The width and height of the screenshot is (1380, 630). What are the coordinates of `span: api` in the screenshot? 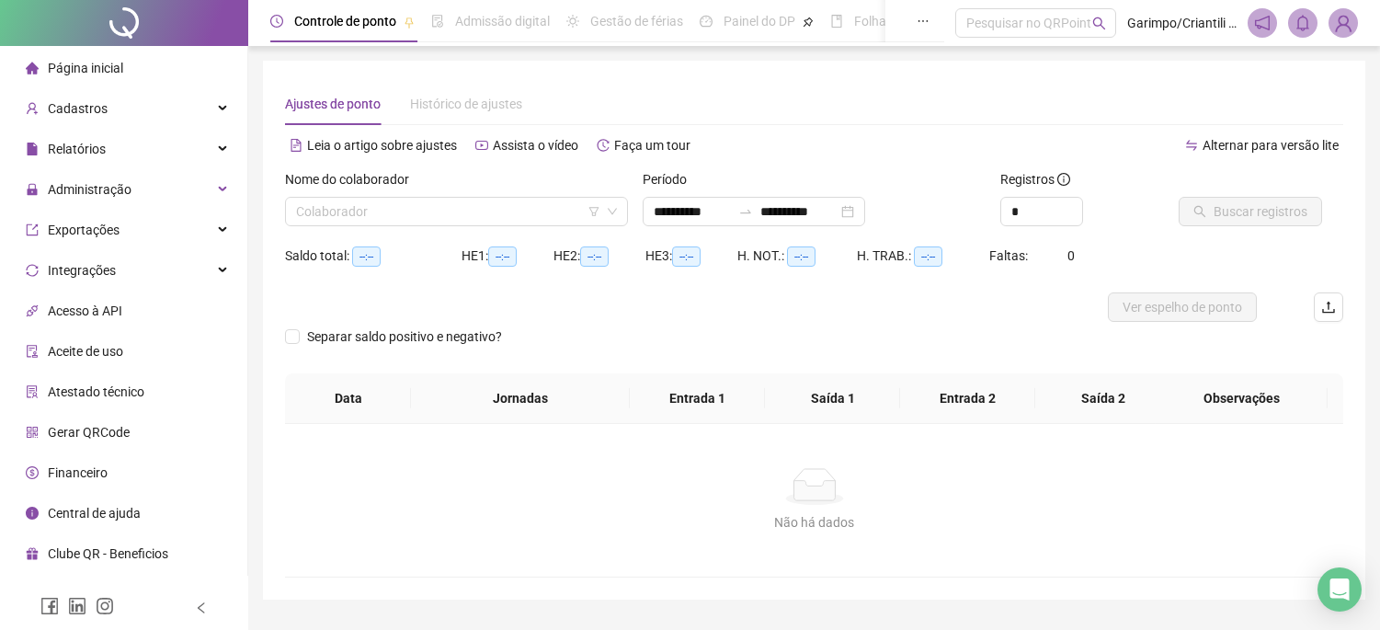 It's located at (32, 311).